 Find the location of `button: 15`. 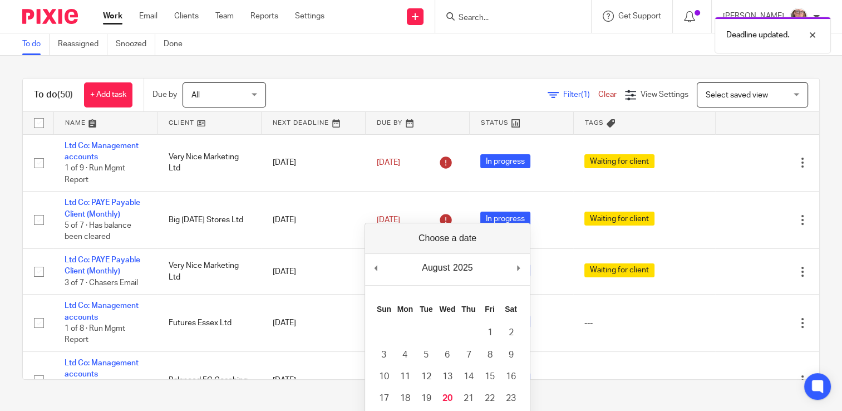

button: 15 is located at coordinates (490, 376).